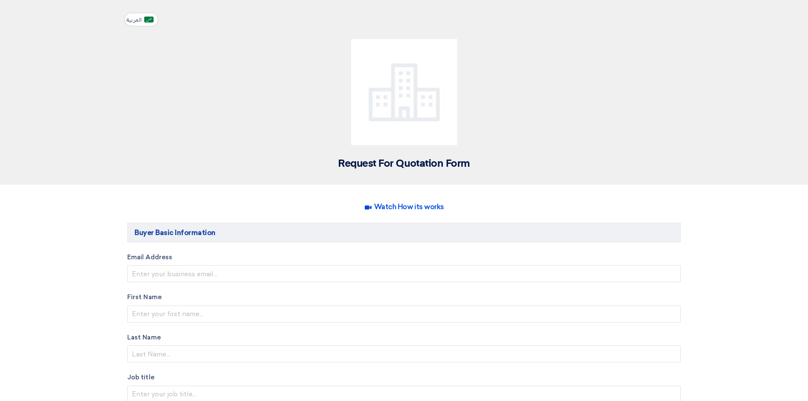  Describe the element at coordinates (404, 377) in the screenshot. I see `label: Job title` at that location.